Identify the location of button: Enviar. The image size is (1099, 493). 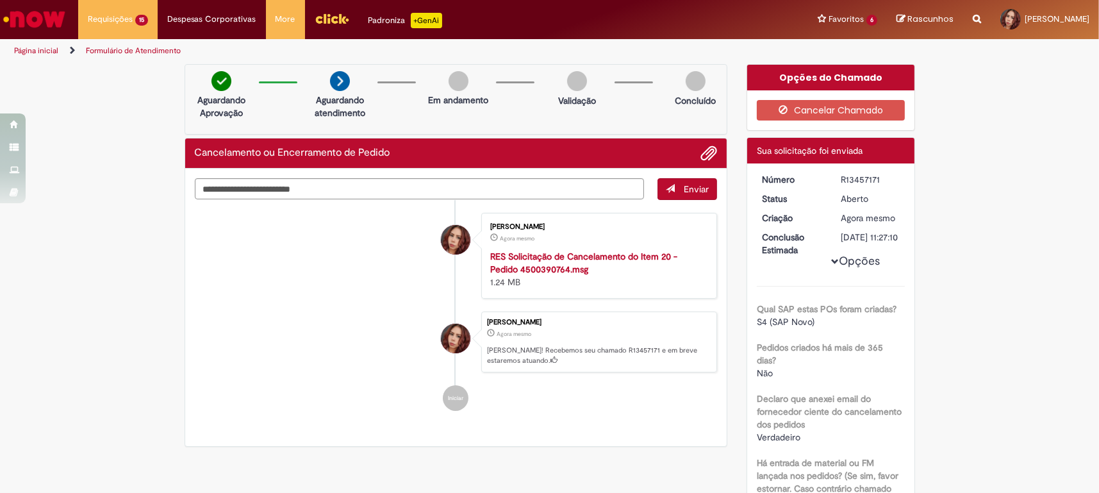
(687, 189).